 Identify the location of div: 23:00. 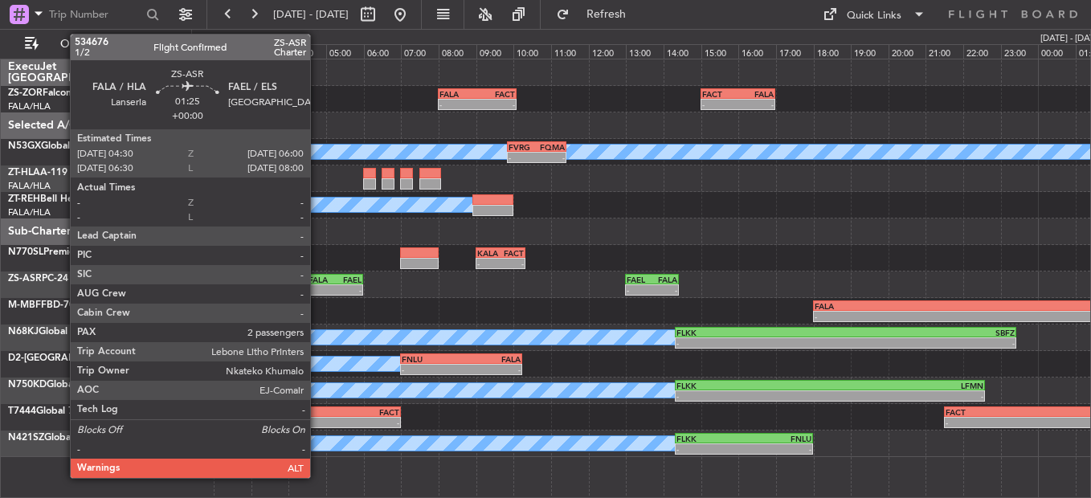
(1020, 51).